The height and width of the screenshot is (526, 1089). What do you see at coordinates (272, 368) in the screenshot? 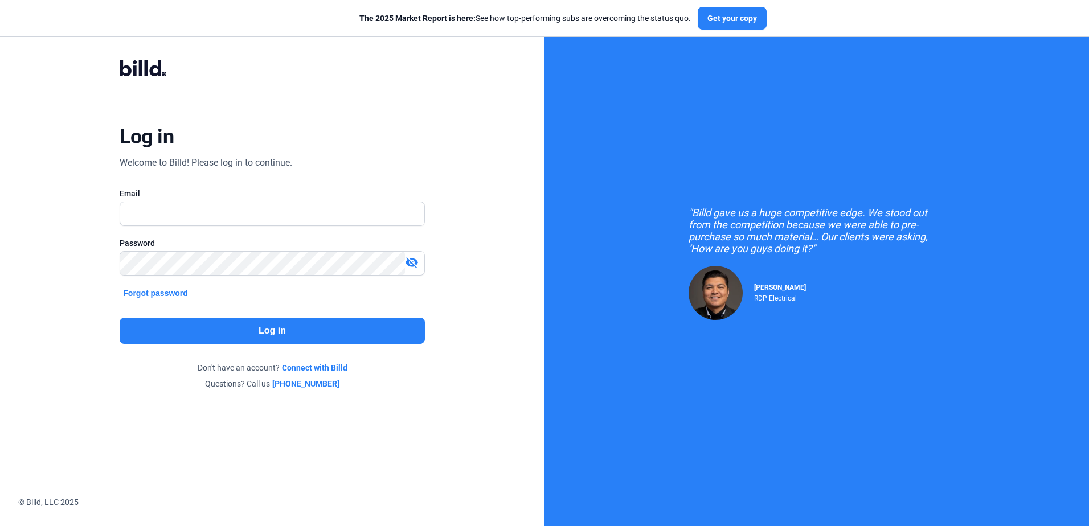
I see `div: Don't have an account?` at bounding box center [272, 368].